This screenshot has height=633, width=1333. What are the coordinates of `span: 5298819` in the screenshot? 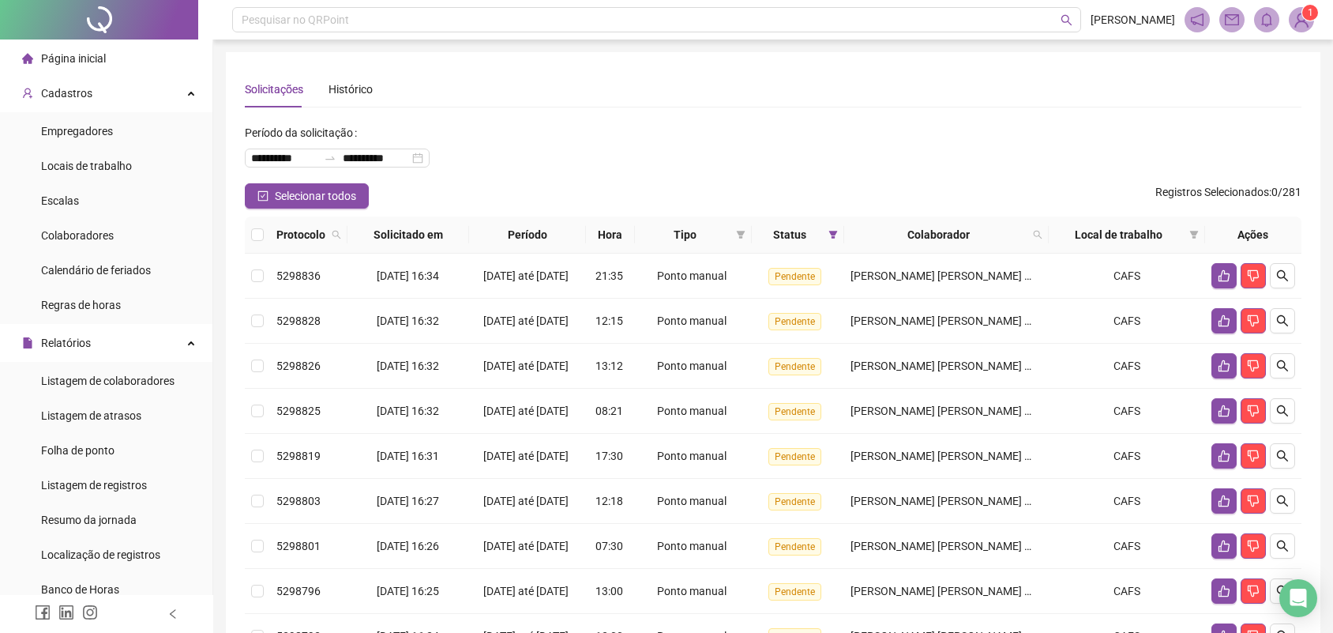 It's located at (299, 456).